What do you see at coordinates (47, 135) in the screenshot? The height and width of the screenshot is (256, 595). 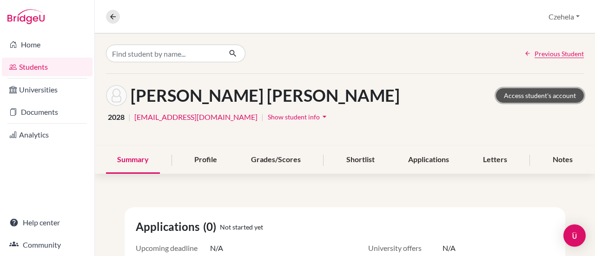 I see `a: Analytics` at bounding box center [47, 135].